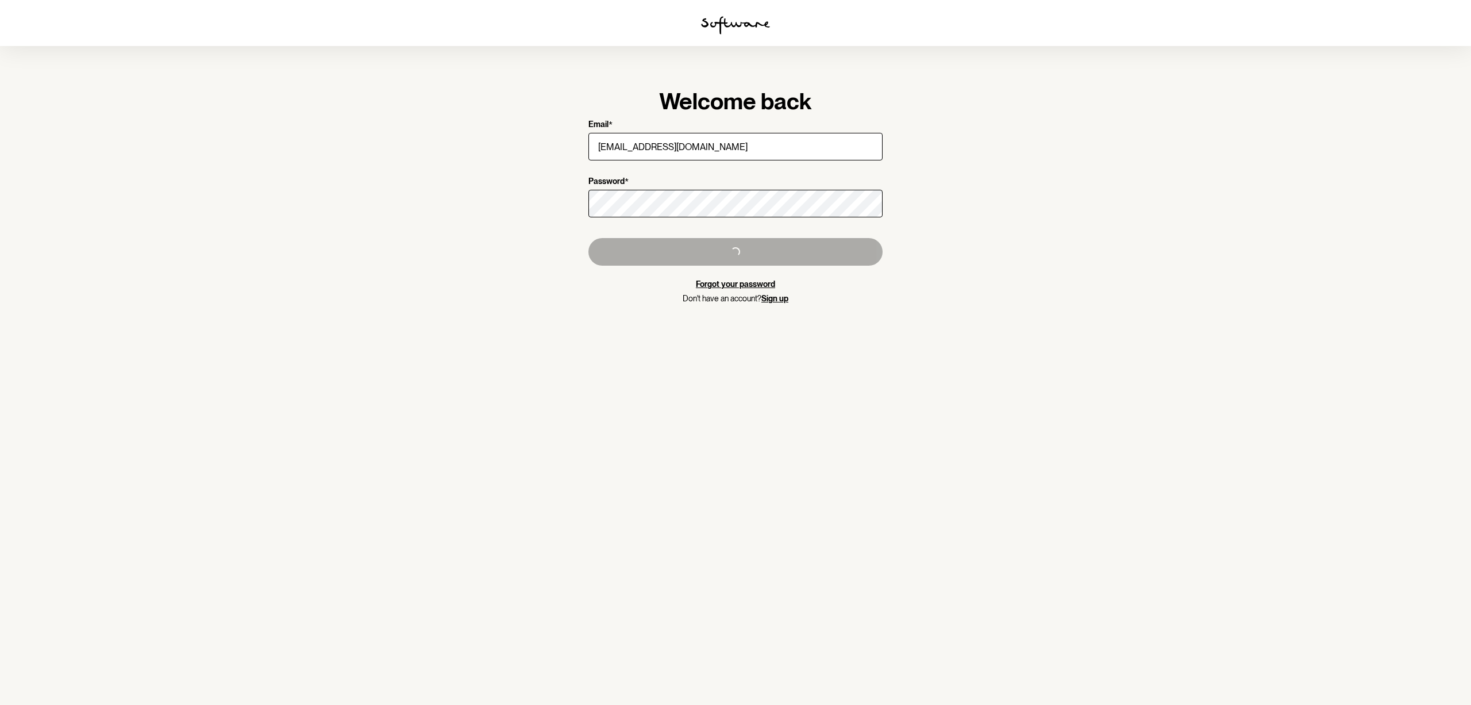 The height and width of the screenshot is (705, 1471). Describe the element at coordinates (775, 298) in the screenshot. I see `a: Sign up` at that location.